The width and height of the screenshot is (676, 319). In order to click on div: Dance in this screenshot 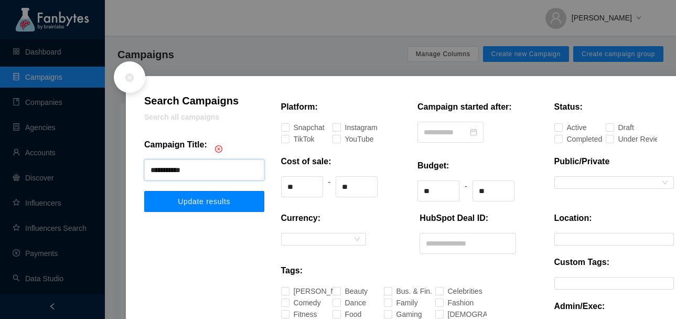, I will do `click(348, 303)`.